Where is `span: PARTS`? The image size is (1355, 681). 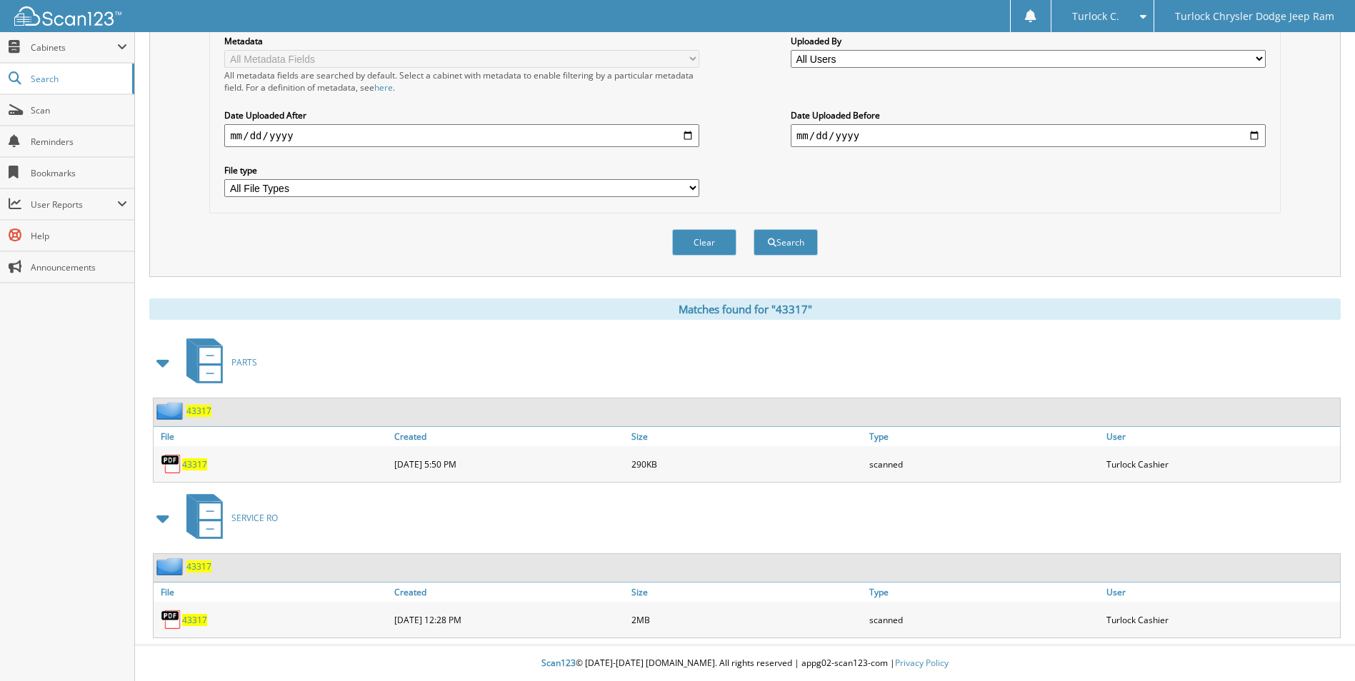
span: PARTS is located at coordinates (244, 362).